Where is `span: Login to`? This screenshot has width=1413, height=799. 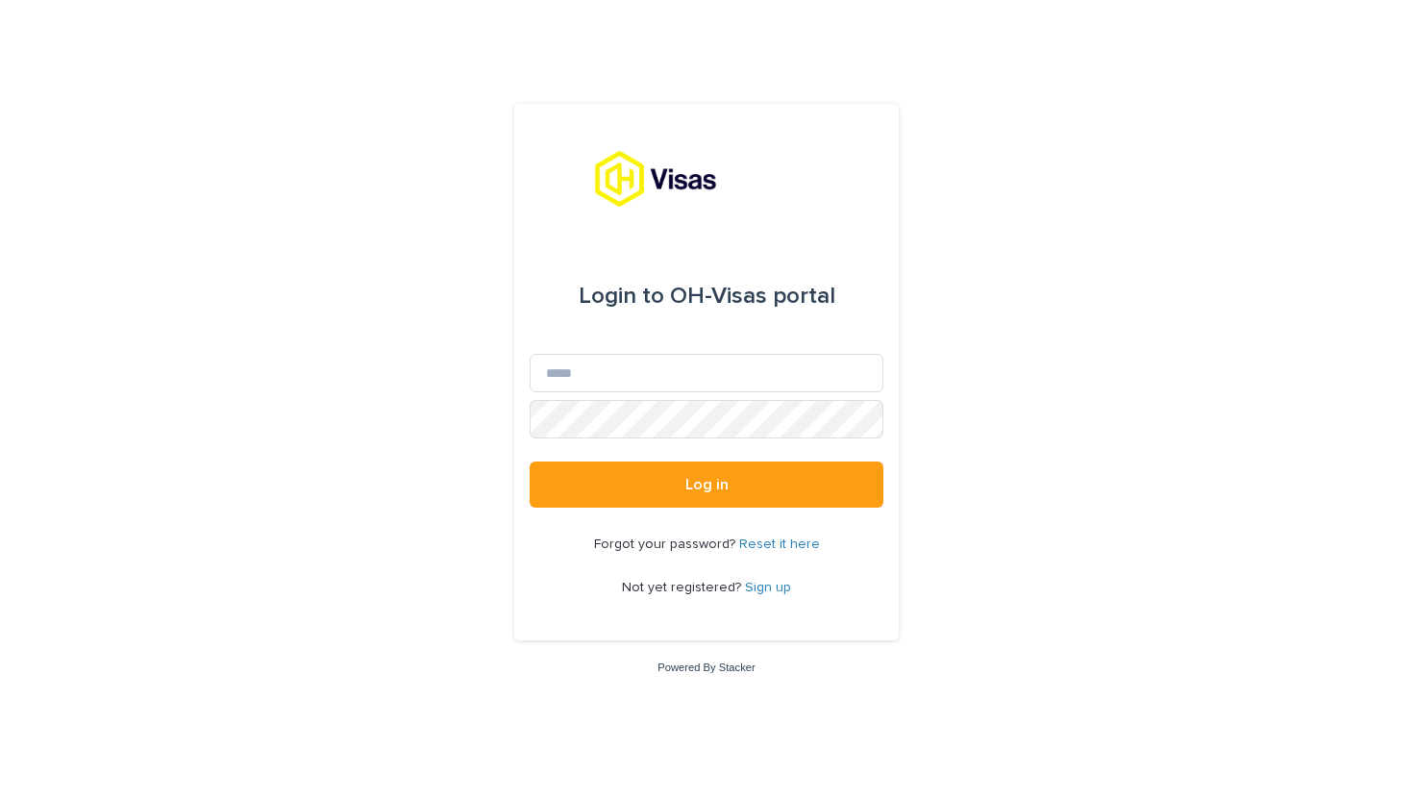 span: Login to is located at coordinates (621, 296).